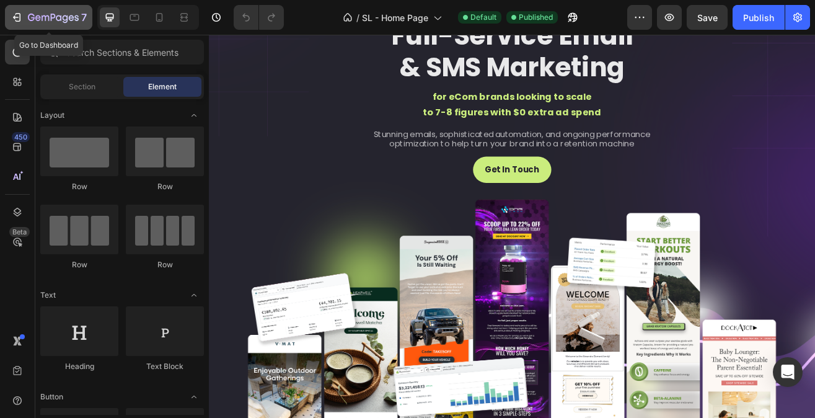 The image size is (815, 418). Describe the element at coordinates (758, 17) in the screenshot. I see `div: Publish` at that location.